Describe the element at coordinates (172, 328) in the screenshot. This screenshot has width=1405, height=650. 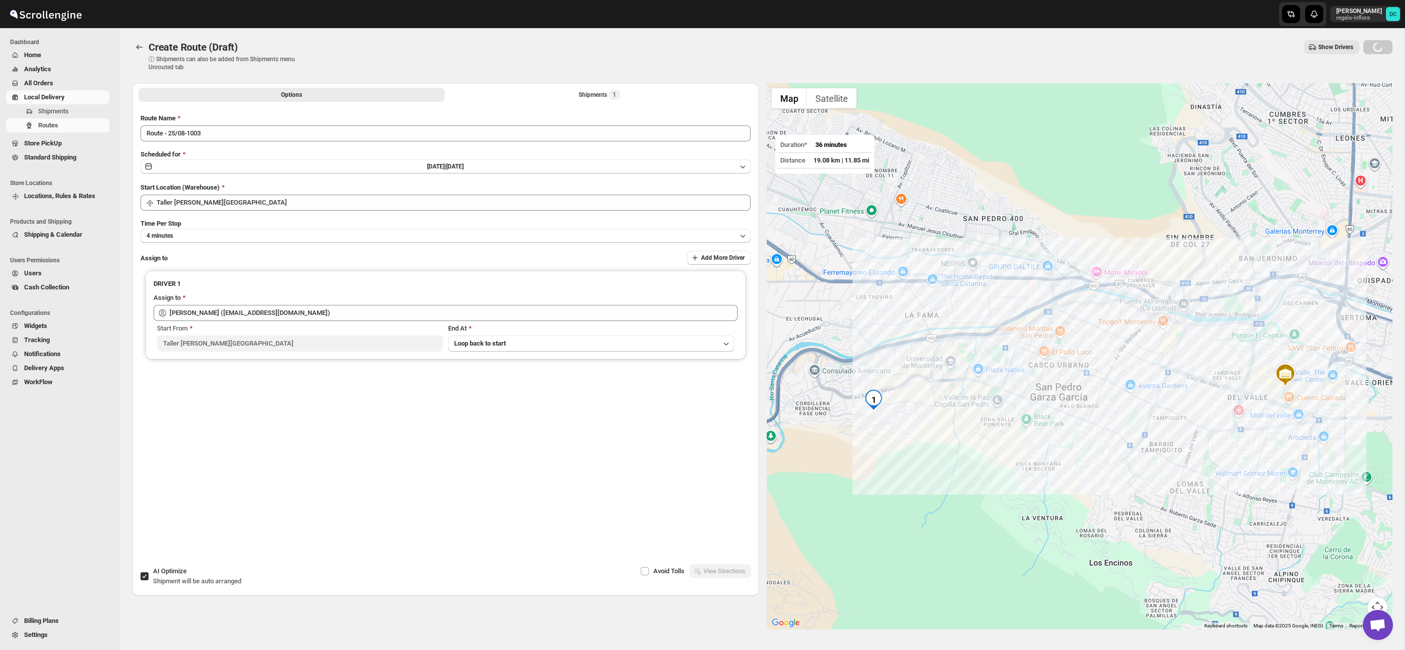
I see `span: Start From` at that location.